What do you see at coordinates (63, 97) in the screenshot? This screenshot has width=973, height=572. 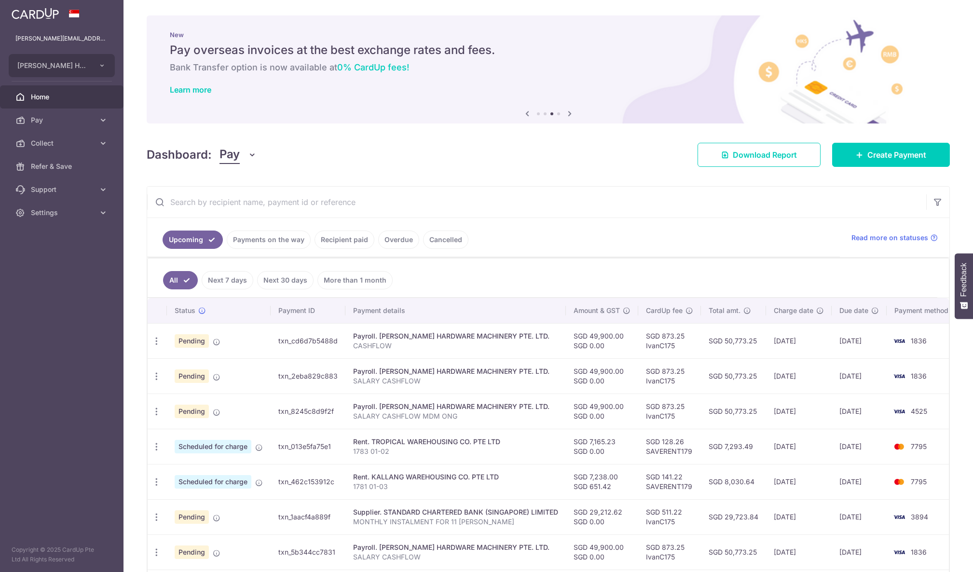 I see `span: Home` at bounding box center [63, 97].